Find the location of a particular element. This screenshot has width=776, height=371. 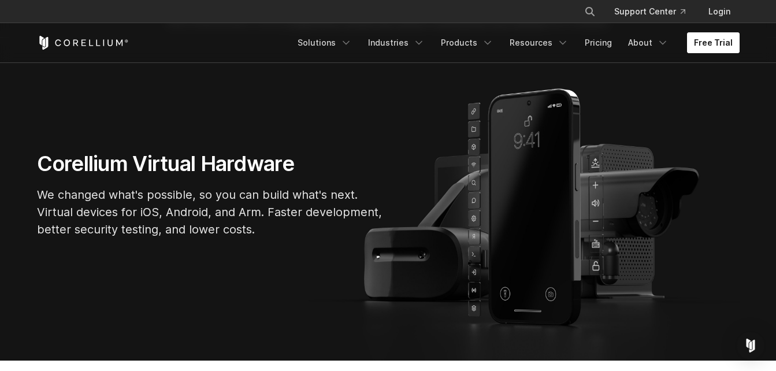

a: Solutions is located at coordinates (325, 43).